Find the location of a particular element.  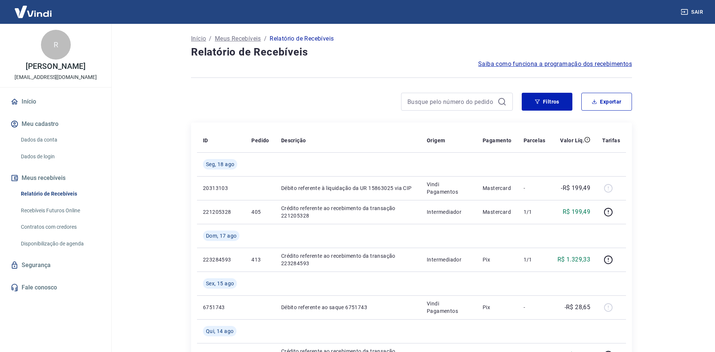

span: Qui, 14 ago is located at coordinates (220, 331).